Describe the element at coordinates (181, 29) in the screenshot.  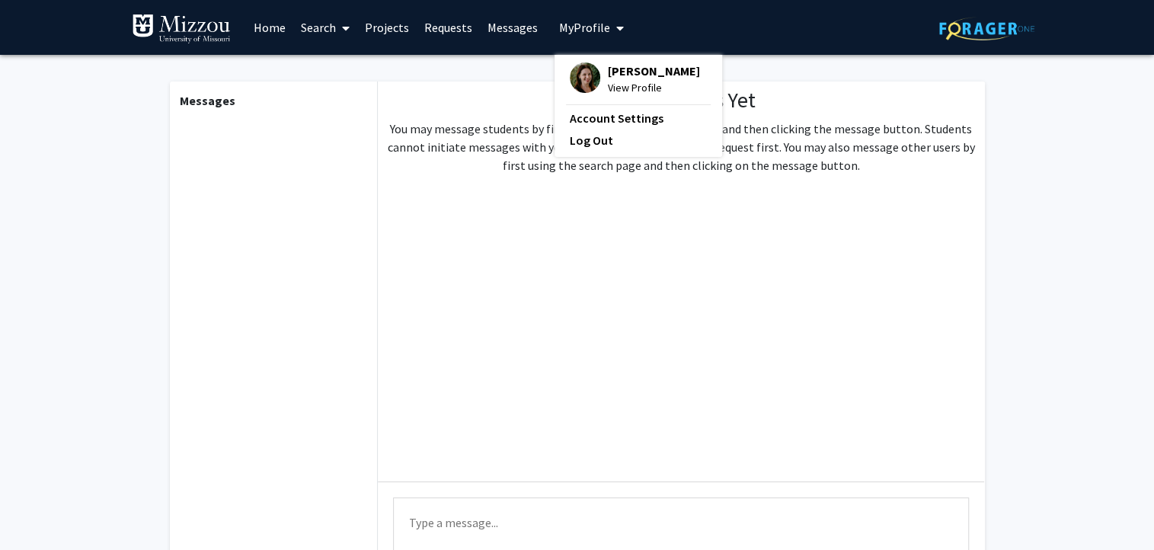
I see `img: University of Missouri Logo` at that location.